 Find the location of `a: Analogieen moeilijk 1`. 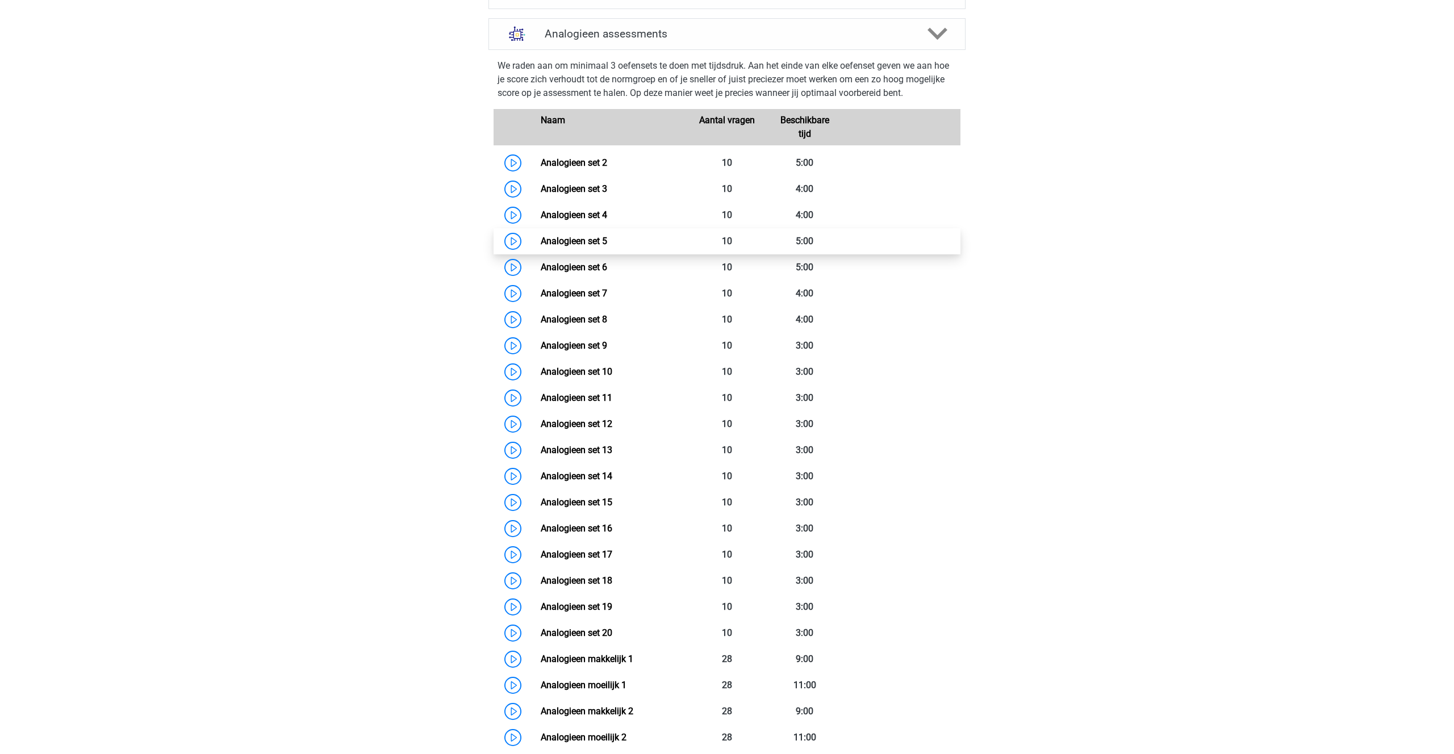

a: Analogieen moeilijk 1 is located at coordinates (583, 685).